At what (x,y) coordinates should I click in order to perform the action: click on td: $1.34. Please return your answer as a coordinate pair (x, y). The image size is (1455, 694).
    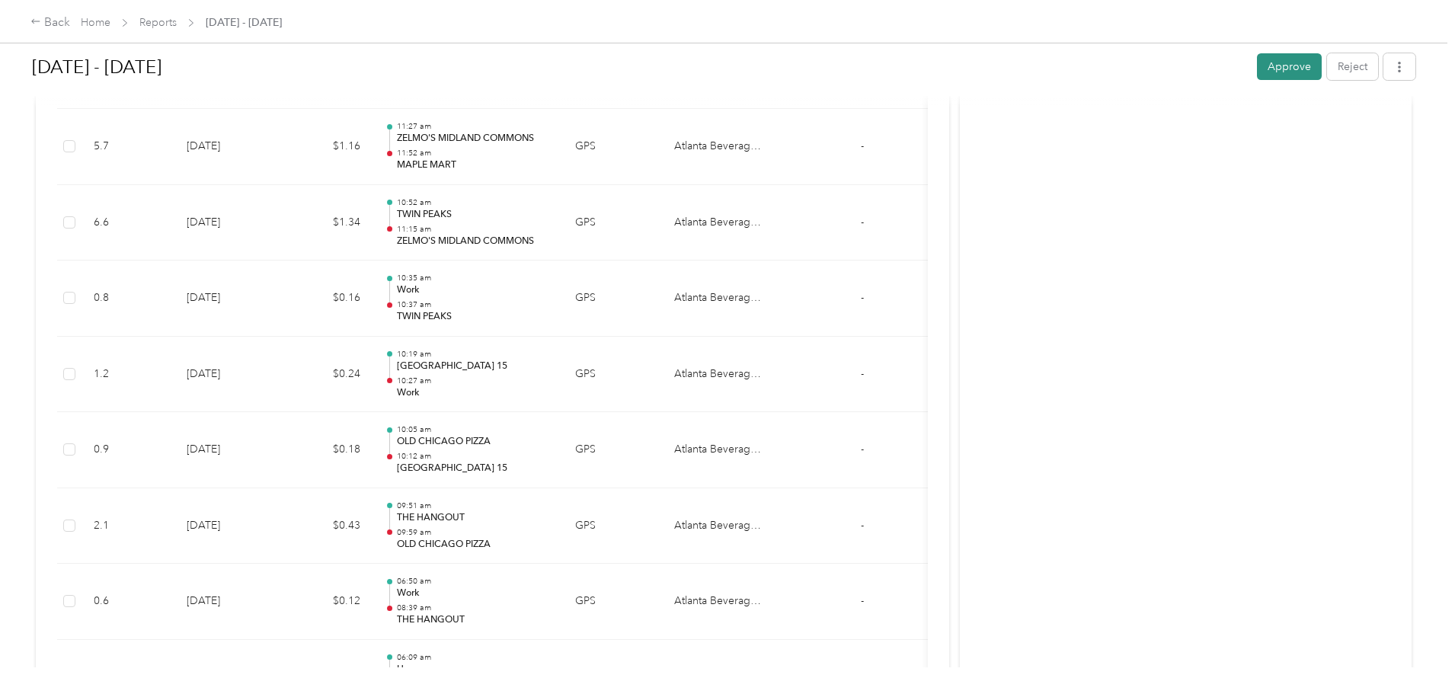
    Looking at the image, I should click on (327, 223).